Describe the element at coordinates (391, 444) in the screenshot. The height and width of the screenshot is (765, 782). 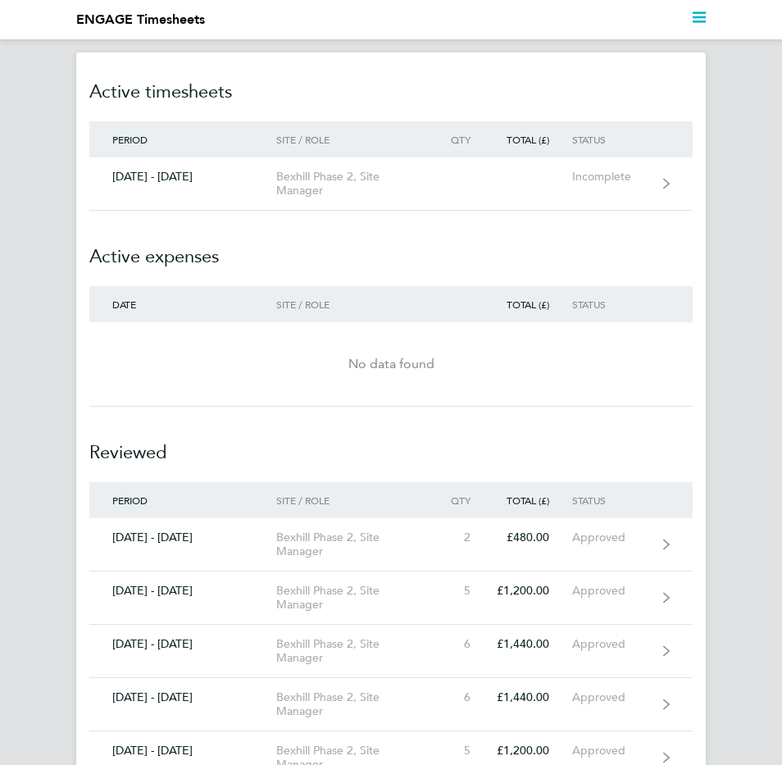
I see `h2: Reviewed` at that location.